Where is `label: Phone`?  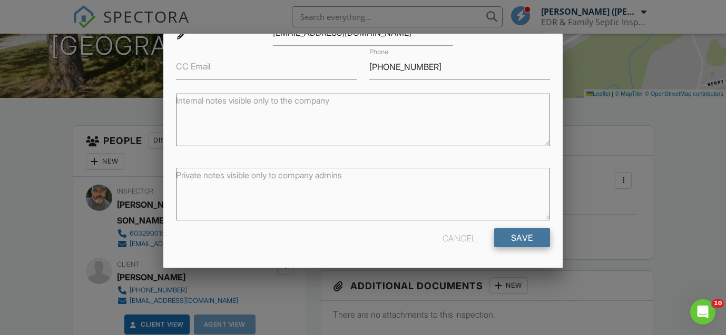 label: Phone is located at coordinates (379, 52).